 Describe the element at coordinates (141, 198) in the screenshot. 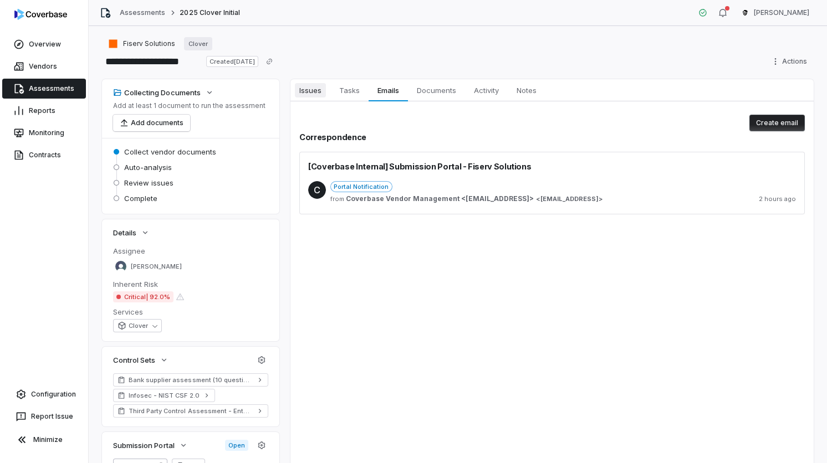

I see `span: Complete` at that location.